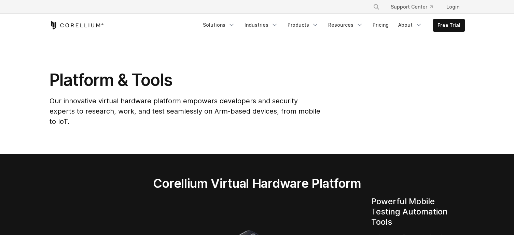 The image size is (514, 235). Describe the element at coordinates (377, 7) in the screenshot. I see `button: Search` at that location.